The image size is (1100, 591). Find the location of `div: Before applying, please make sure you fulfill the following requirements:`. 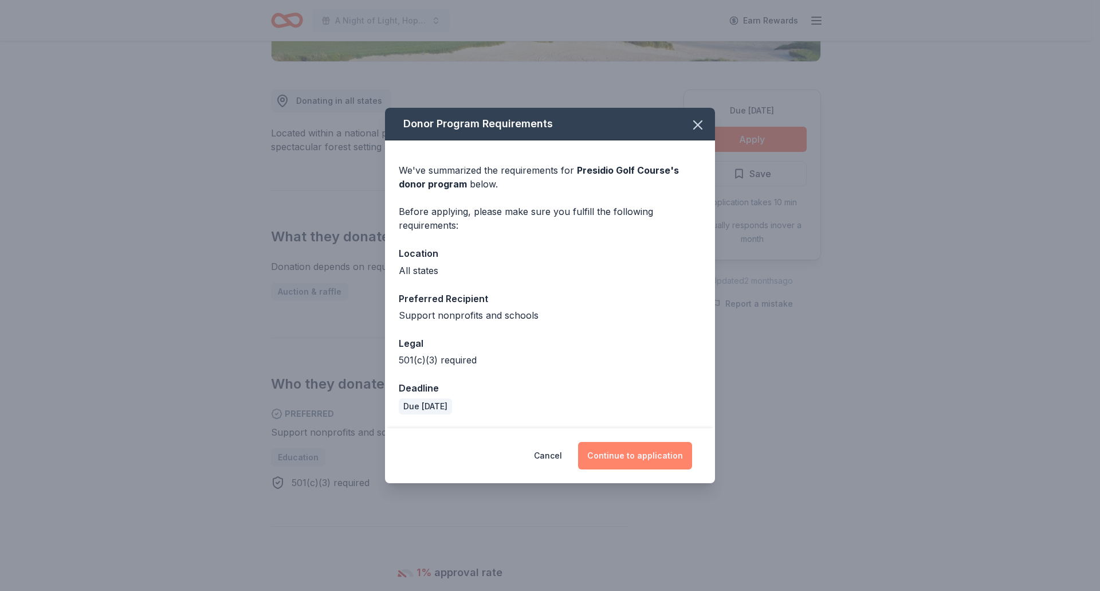

div: Before applying, please make sure you fulfill the following requirements: is located at coordinates (550, 218).